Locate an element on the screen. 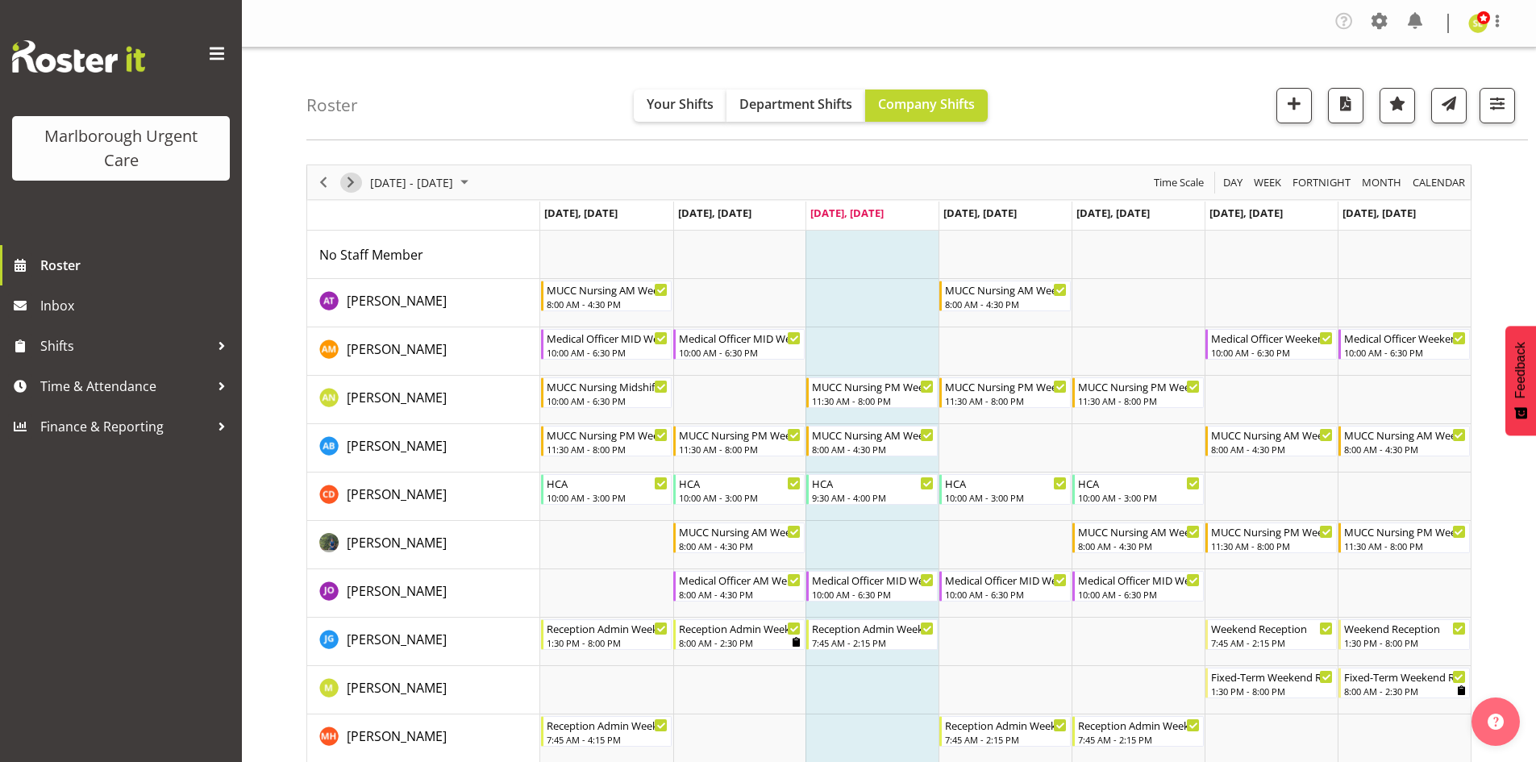  span: Shifts is located at coordinates (125, 346).